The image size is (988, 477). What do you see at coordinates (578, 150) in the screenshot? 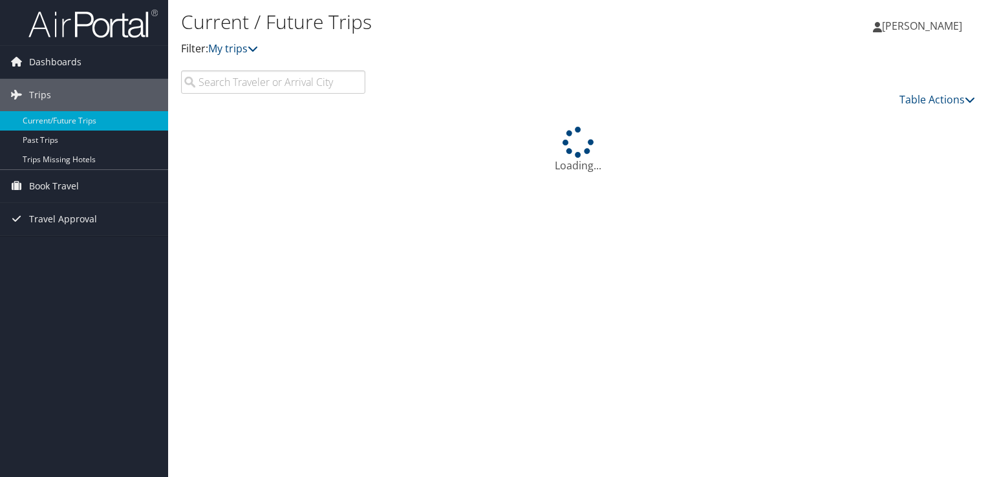
I see `div: Loading...` at bounding box center [578, 150].